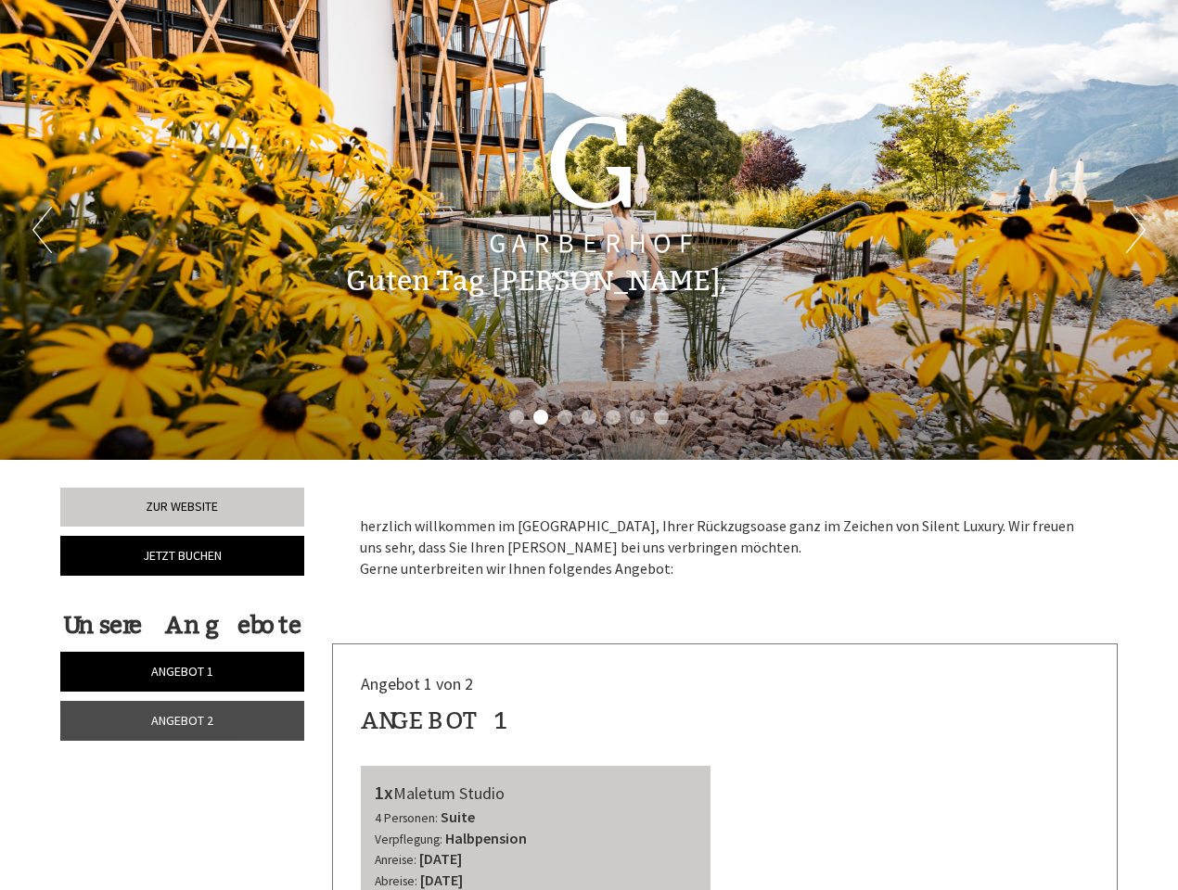 Image resolution: width=1178 pixels, height=890 pixels. I want to click on span: Angebot 1, so click(182, 671).